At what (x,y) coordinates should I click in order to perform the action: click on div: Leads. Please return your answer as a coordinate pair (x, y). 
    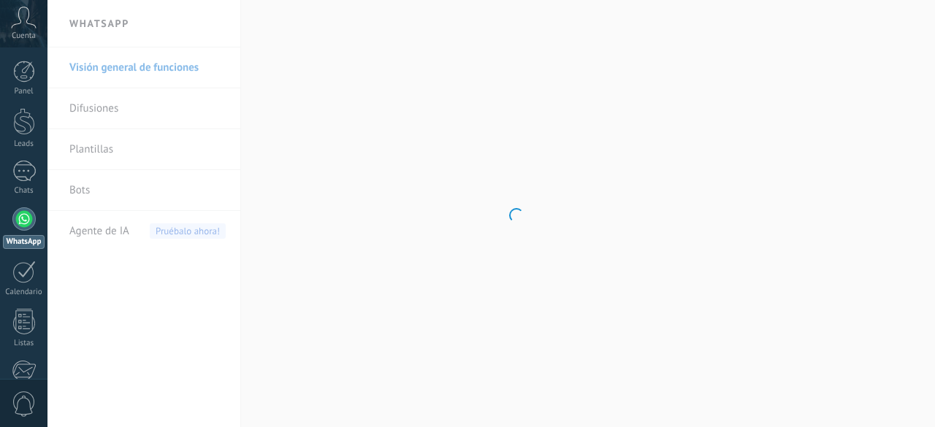
    Looking at the image, I should click on (24, 144).